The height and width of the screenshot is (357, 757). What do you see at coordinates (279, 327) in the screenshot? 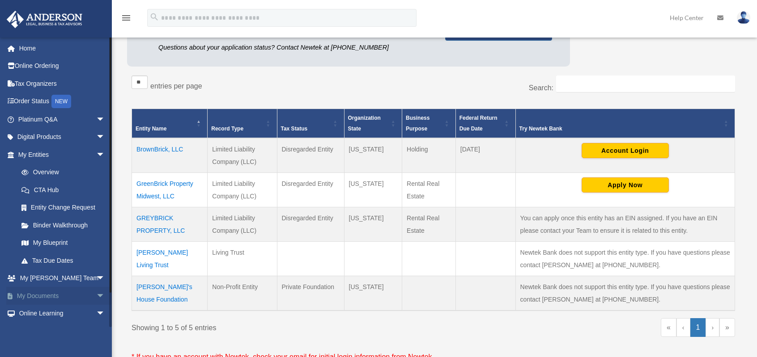
I see `div: Showing 1 to 5 of 5 entries` at bounding box center [279, 327].